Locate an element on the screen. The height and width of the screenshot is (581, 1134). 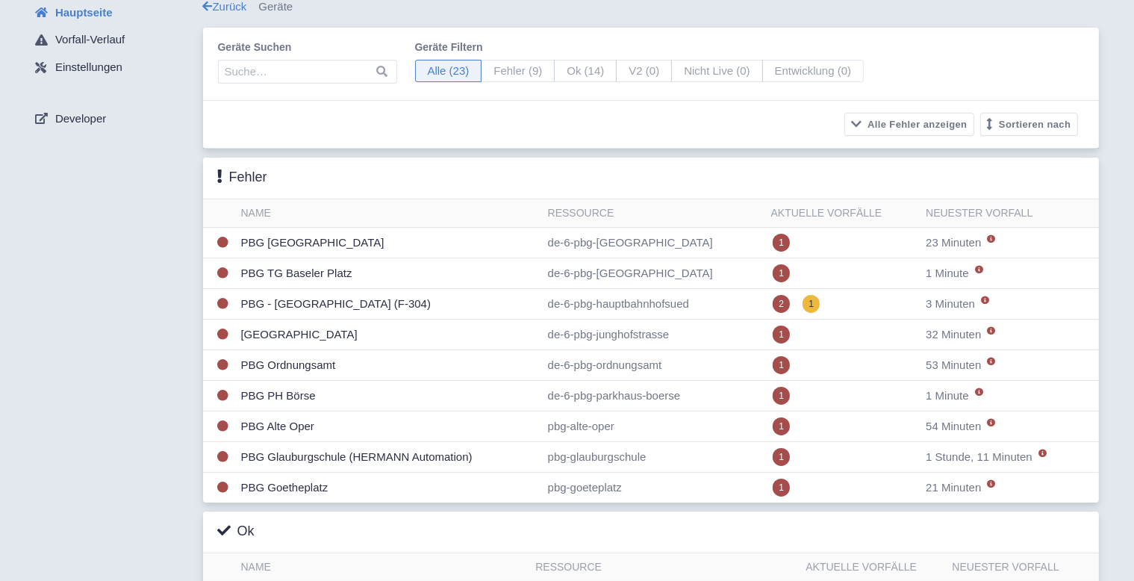
span: Alle (23) is located at coordinates (449, 71).